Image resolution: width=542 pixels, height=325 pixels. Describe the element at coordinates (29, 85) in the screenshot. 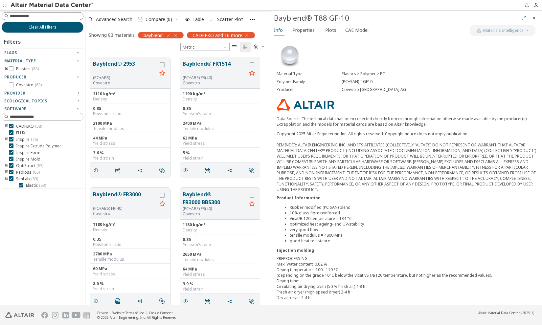

I see `span: Covestro` at that location.